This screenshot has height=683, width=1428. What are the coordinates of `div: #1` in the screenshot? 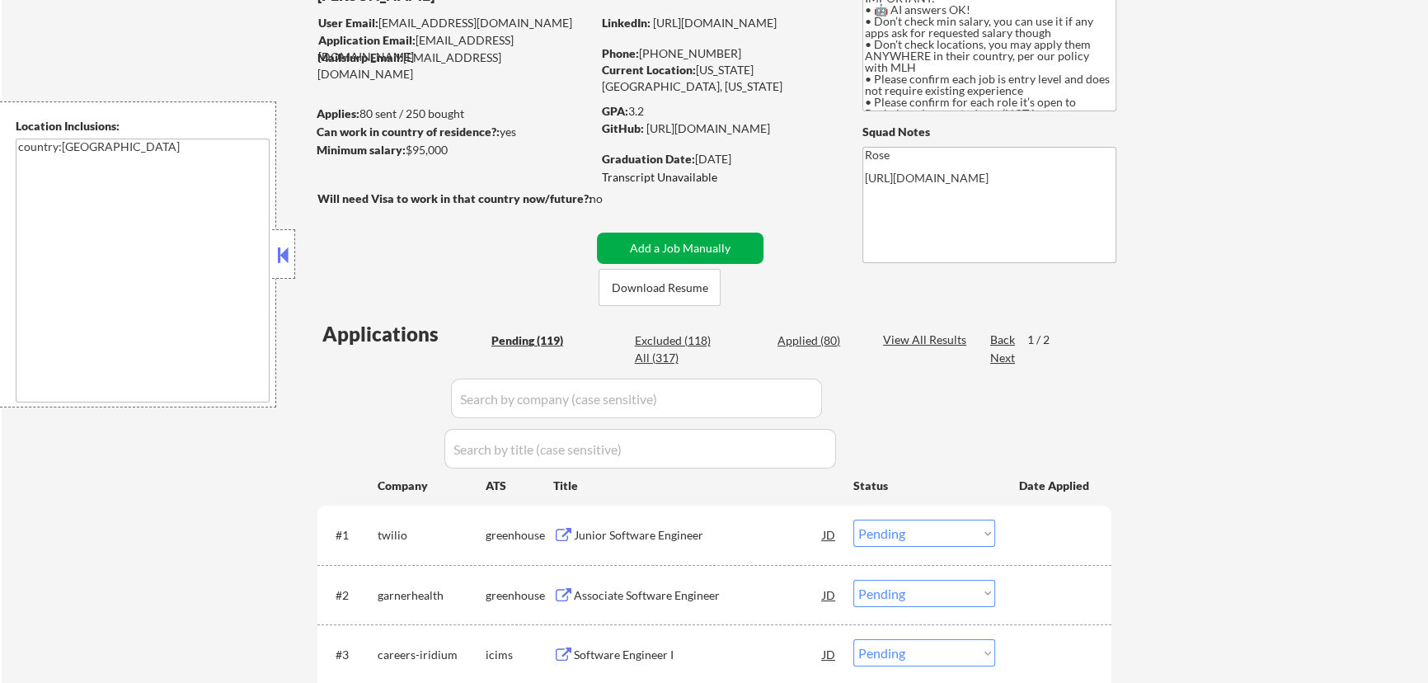 It's located at (350, 535).